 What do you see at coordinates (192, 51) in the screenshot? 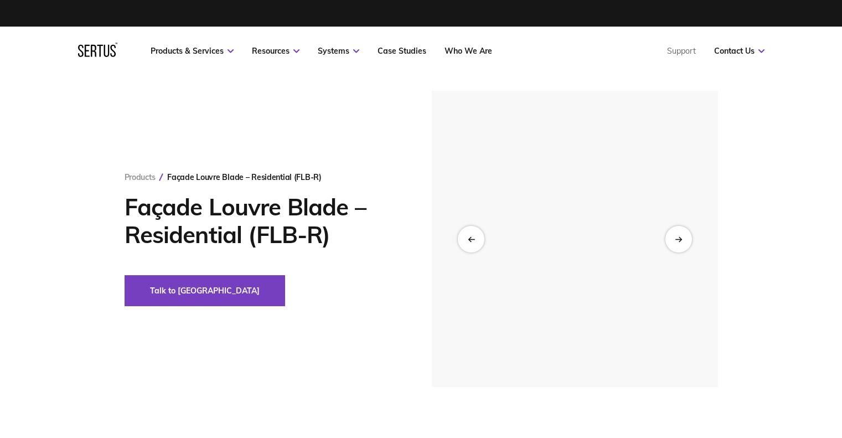
I see `a: Products & Services` at bounding box center [192, 51].